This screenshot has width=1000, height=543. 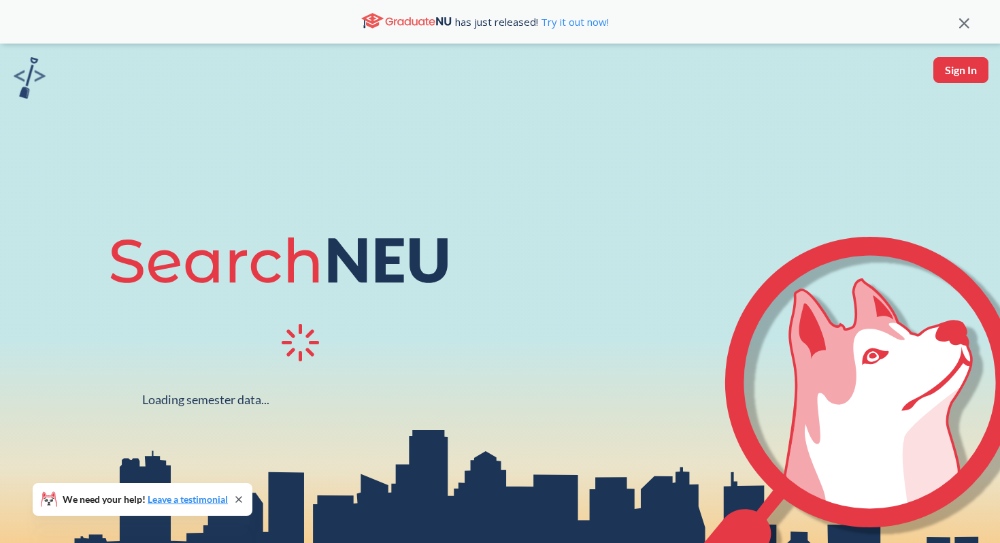 I want to click on button: Sign In, so click(x=961, y=70).